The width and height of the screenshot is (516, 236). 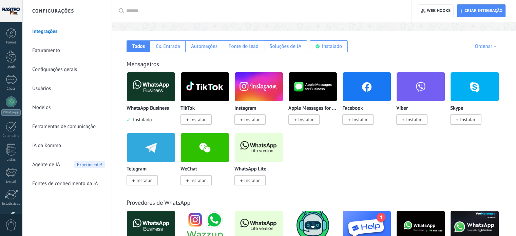 I want to click on div: E-mail, so click(x=11, y=182).